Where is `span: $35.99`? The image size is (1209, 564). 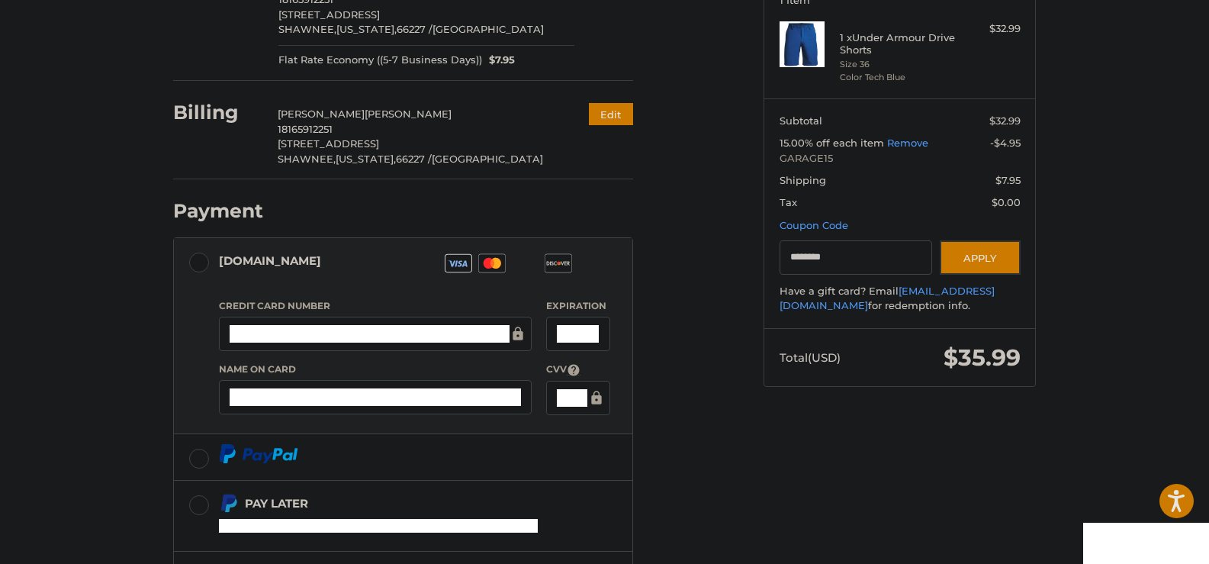
span: $35.99 is located at coordinates (982, 357).